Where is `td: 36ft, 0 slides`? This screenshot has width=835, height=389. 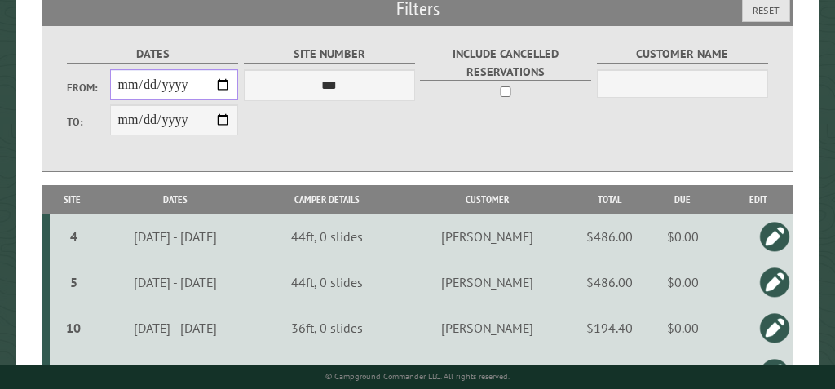
td: 36ft, 0 slides is located at coordinates (327, 328).